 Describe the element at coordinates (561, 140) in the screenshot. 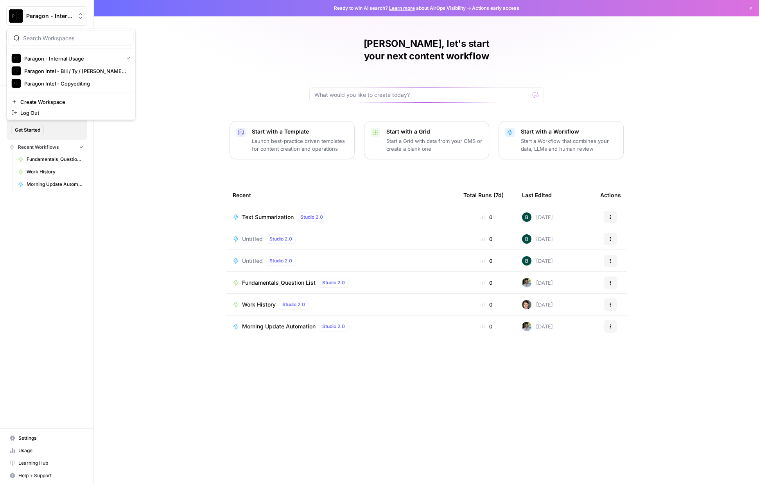

I see `button: Start with a WorkflowStart a Workflow that combines your data, LLMs and human review` at that location.